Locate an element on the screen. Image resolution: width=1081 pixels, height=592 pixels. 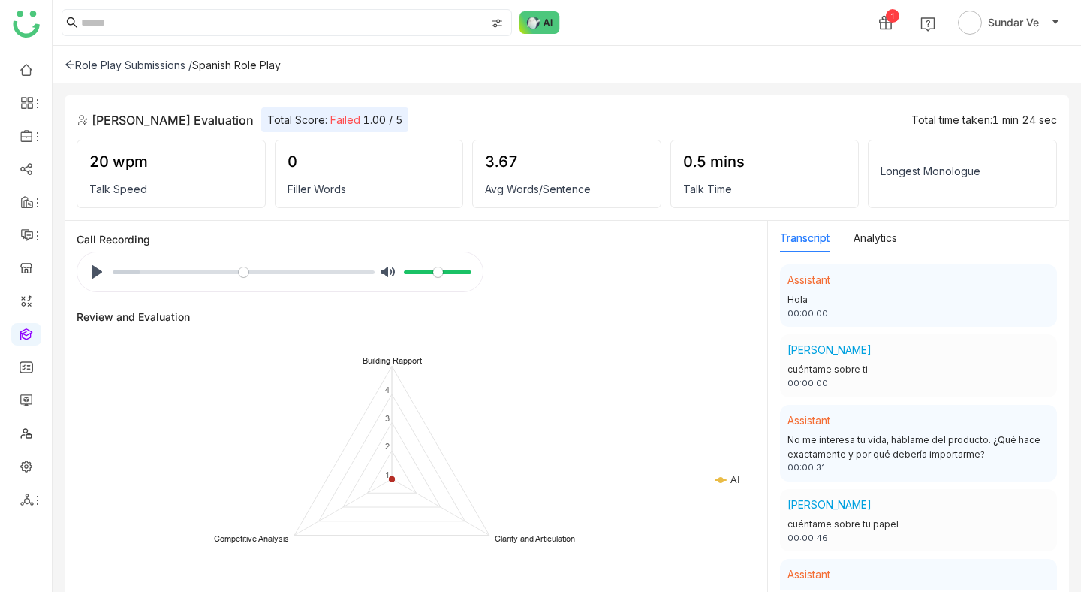
button: Sundar Ve is located at coordinates (1009, 23).